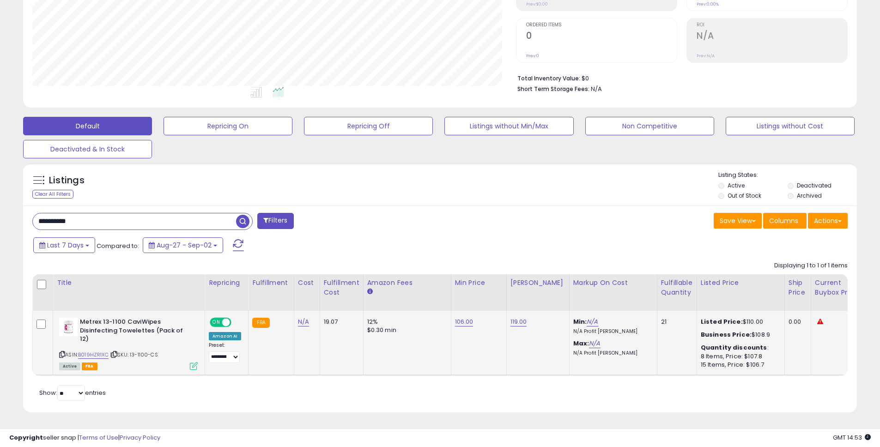  What do you see at coordinates (98, 438) in the screenshot?
I see `a: Terms of Use` at bounding box center [98, 438].